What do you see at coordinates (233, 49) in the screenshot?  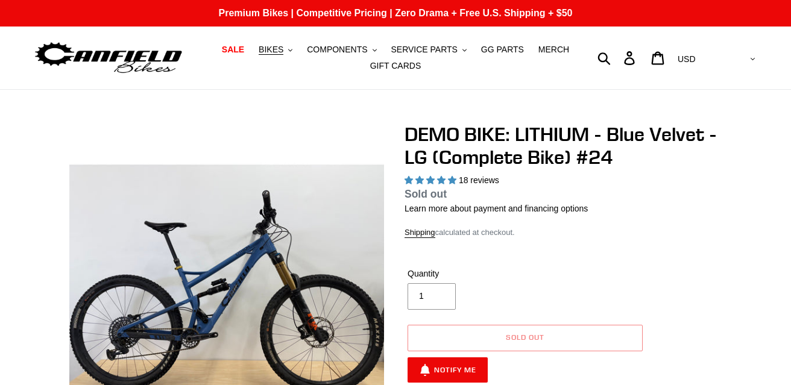 I see `span: SALE` at bounding box center [233, 49].